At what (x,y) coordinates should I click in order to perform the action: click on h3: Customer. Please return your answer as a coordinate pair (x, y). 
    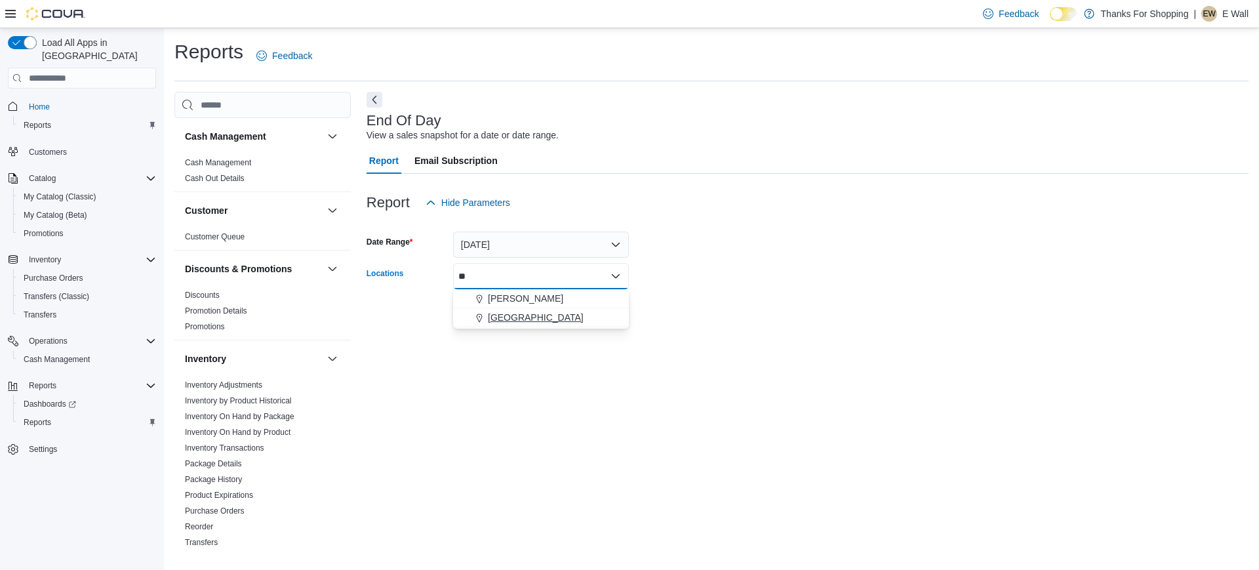
    Looking at the image, I should click on (206, 210).